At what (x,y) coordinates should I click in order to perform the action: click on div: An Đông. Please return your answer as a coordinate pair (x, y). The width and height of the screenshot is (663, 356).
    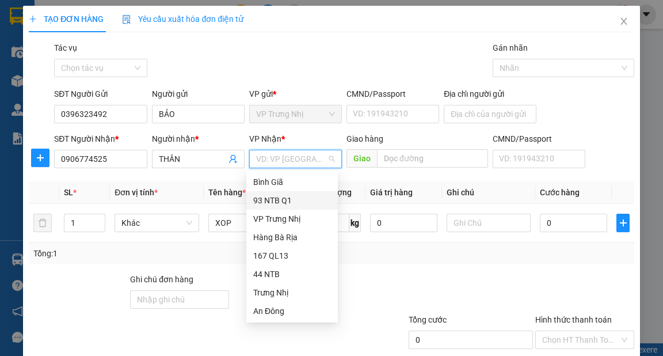
    Looking at the image, I should click on (292, 311).